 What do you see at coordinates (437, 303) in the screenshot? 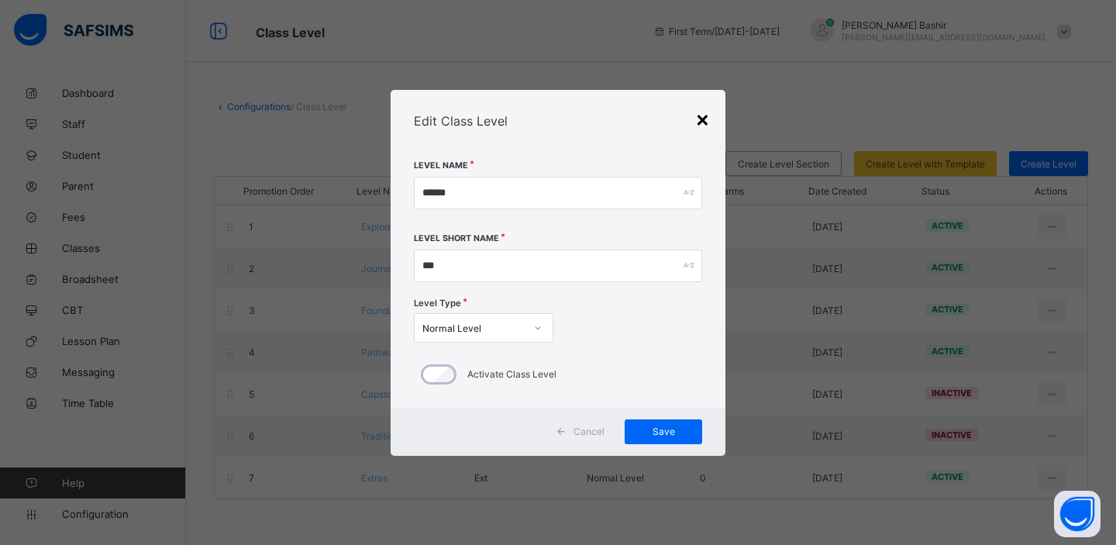
I see `span: Level Type` at bounding box center [437, 303].